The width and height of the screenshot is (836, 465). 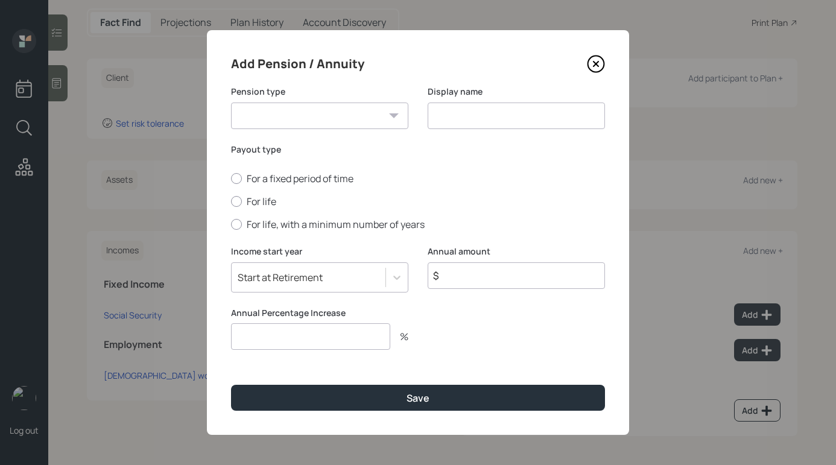 What do you see at coordinates (516, 92) in the screenshot?
I see `label: Display name` at bounding box center [516, 92].